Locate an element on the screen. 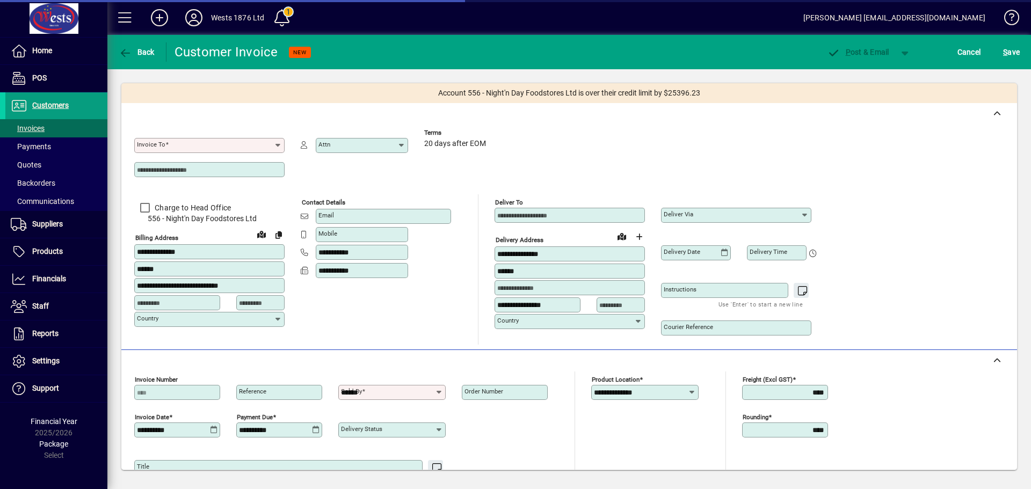  span: Financial Year is located at coordinates (54, 422).